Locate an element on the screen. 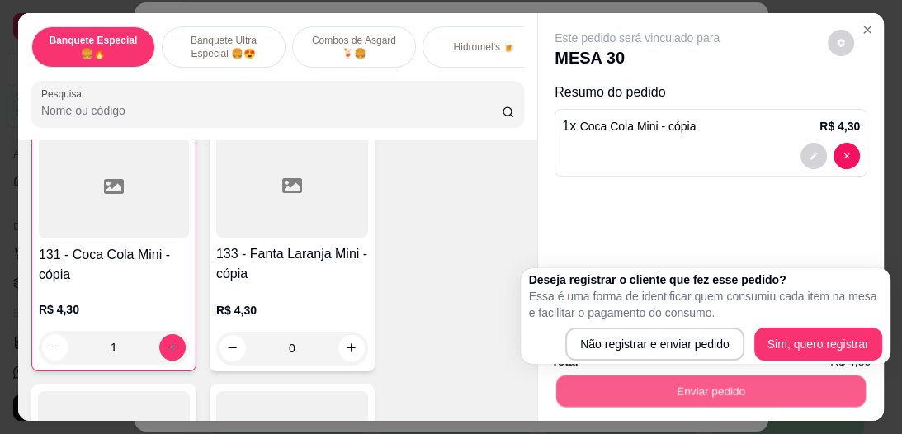  p: 1 x is located at coordinates (629, 126).